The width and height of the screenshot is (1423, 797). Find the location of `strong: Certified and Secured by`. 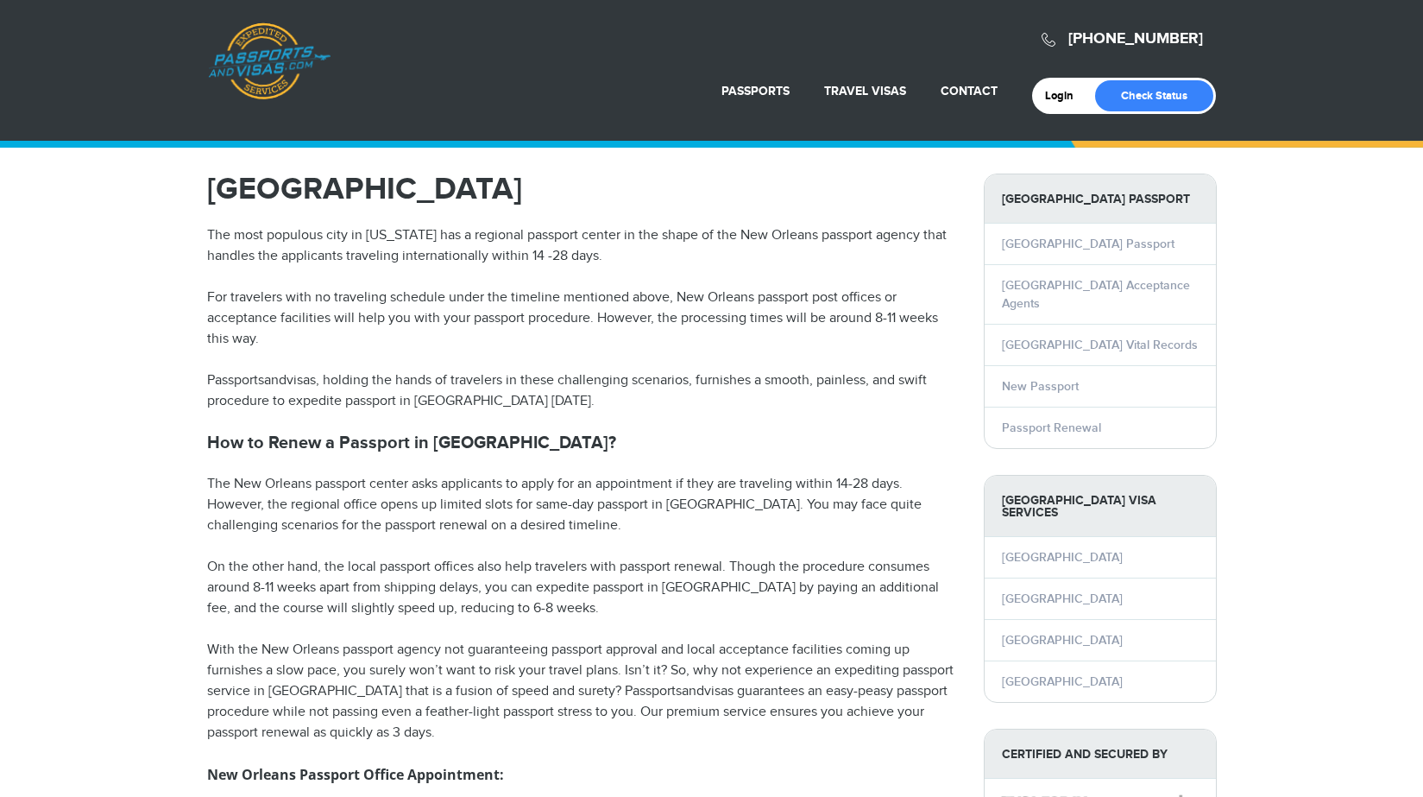

strong: Certified and Secured by is located at coordinates (1100, 753).